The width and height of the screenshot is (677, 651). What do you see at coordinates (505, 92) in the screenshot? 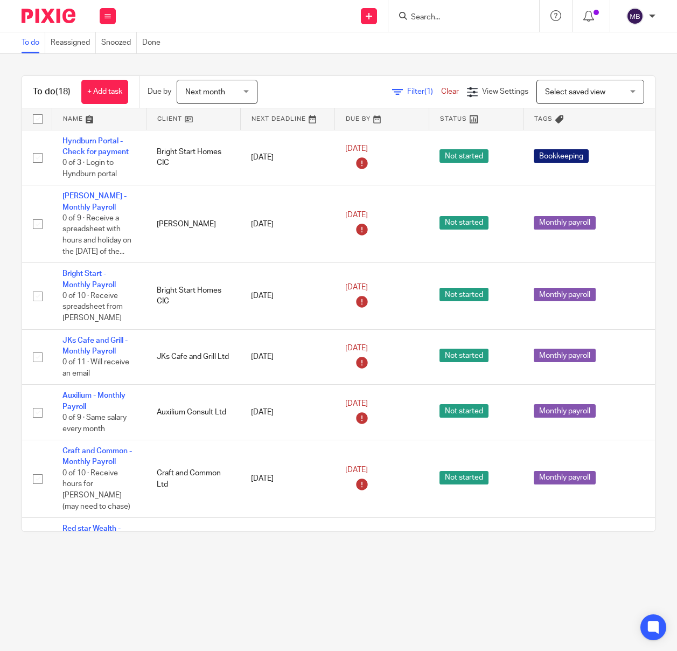
I see `span: View Settings` at bounding box center [505, 92].